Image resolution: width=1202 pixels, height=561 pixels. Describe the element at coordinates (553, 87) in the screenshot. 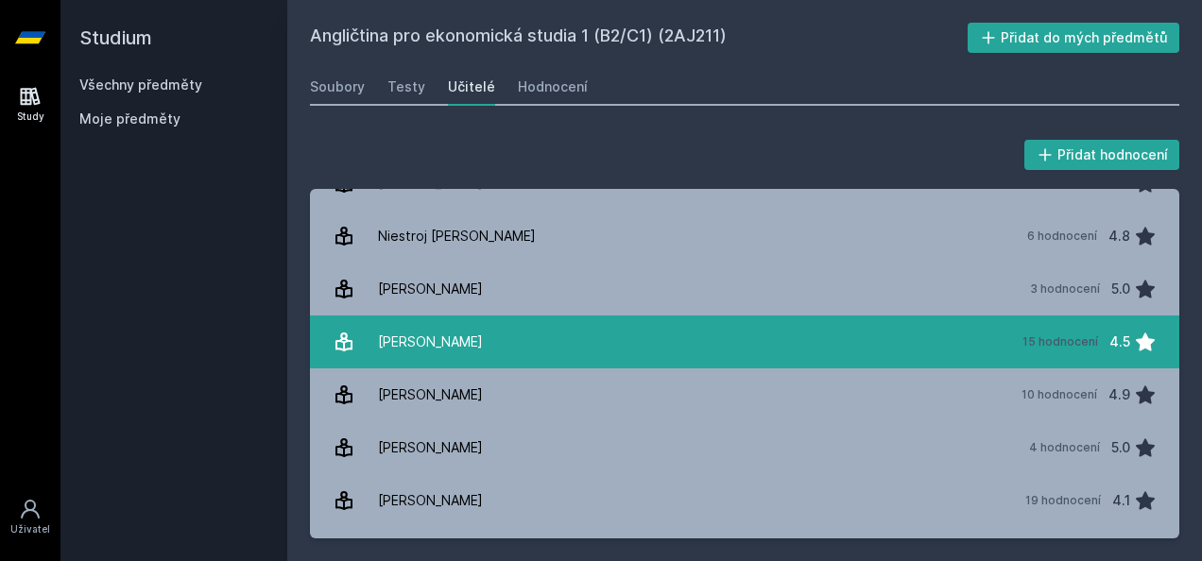

I see `a: Hodnocení` at that location.